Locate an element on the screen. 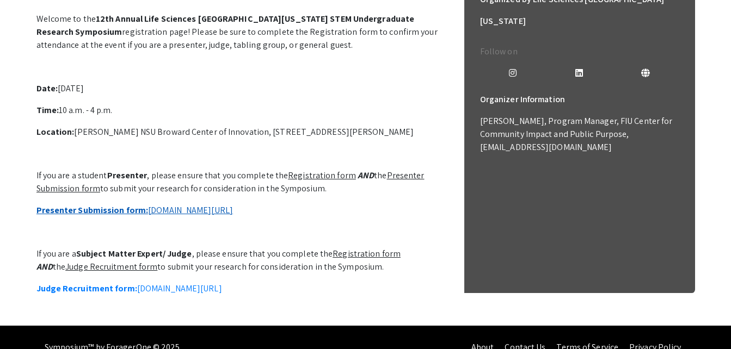 This screenshot has width=731, height=349. strong: Subject Matter Expert/ Judge is located at coordinates (134, 254).